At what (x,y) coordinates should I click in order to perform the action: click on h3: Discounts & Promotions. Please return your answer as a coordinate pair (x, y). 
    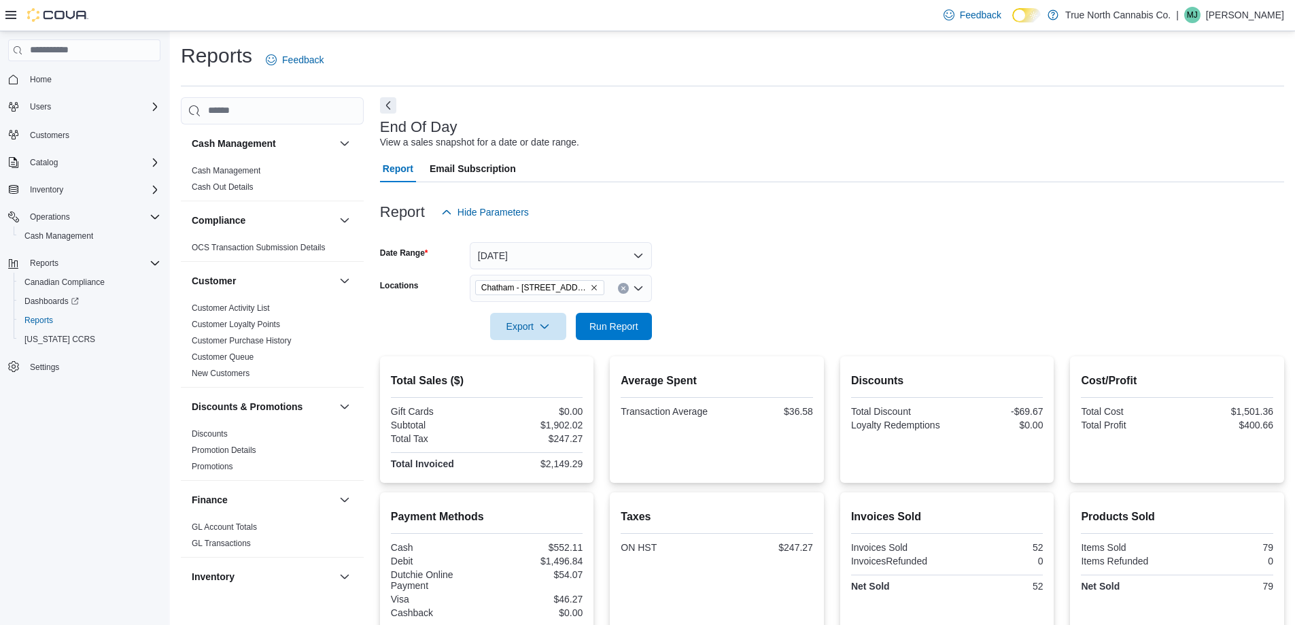
    Looking at the image, I should click on (247, 406).